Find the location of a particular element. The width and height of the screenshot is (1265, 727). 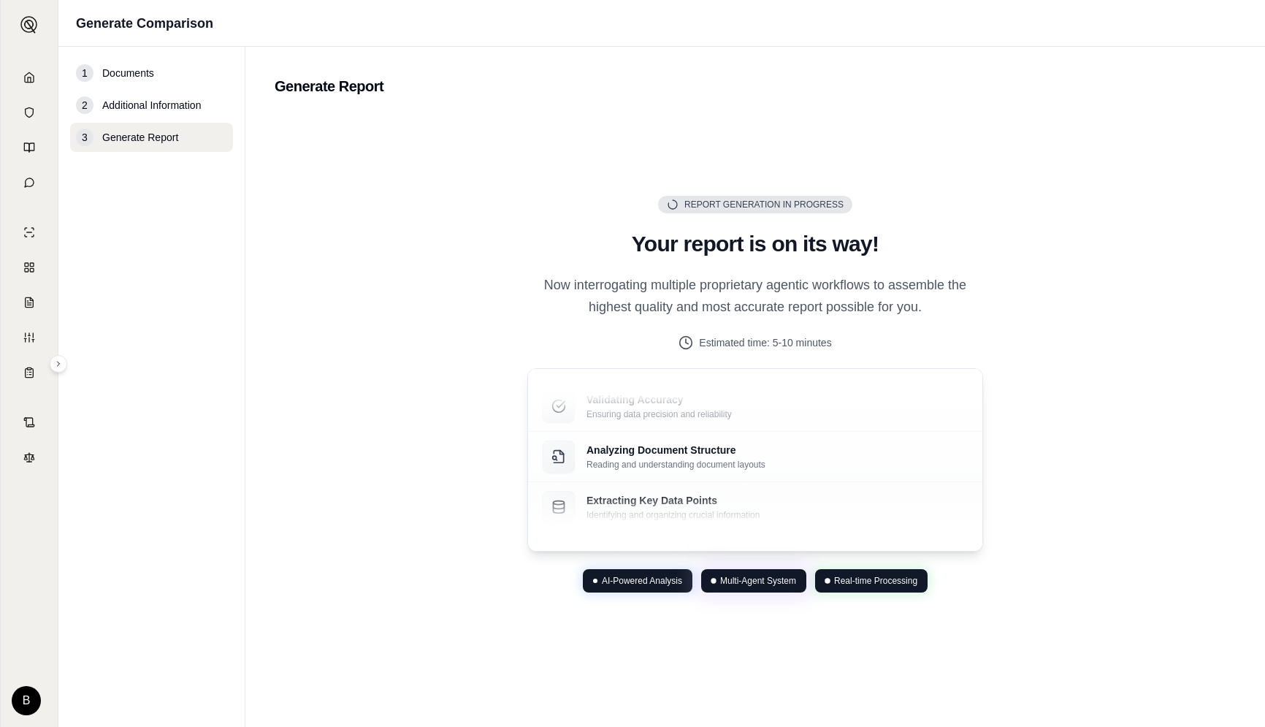

span: Additional Information is located at coordinates (151, 105).